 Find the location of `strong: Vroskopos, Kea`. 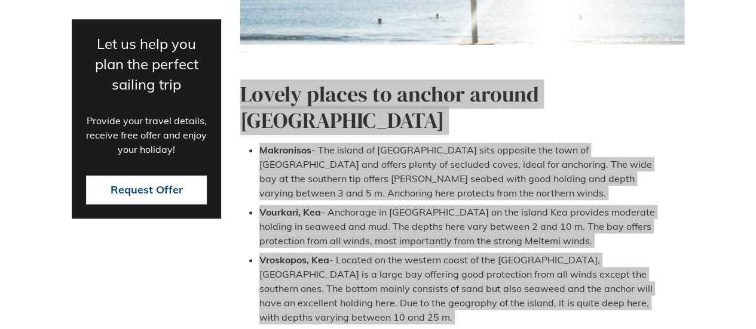

strong: Vroskopos, Kea is located at coordinates (294, 260).